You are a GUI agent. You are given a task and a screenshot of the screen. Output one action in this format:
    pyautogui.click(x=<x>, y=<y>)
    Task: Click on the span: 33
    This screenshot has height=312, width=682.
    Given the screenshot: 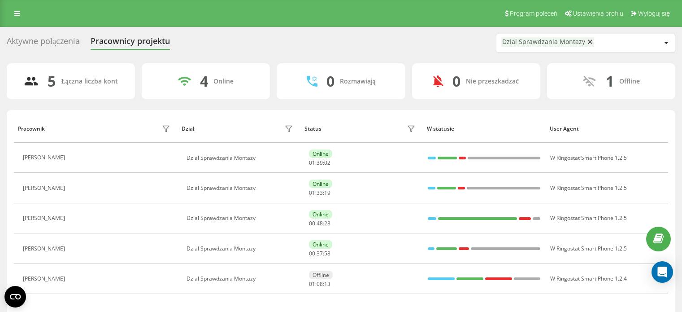 What is the action you would take?
    pyautogui.click(x=320, y=192)
    